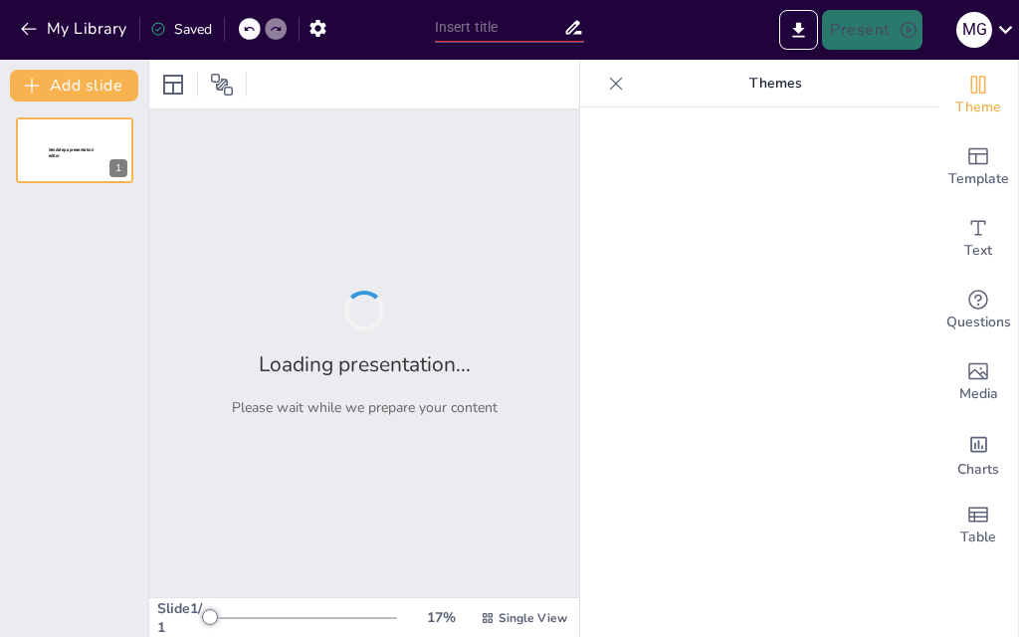  I want to click on button: Present, so click(872, 30).